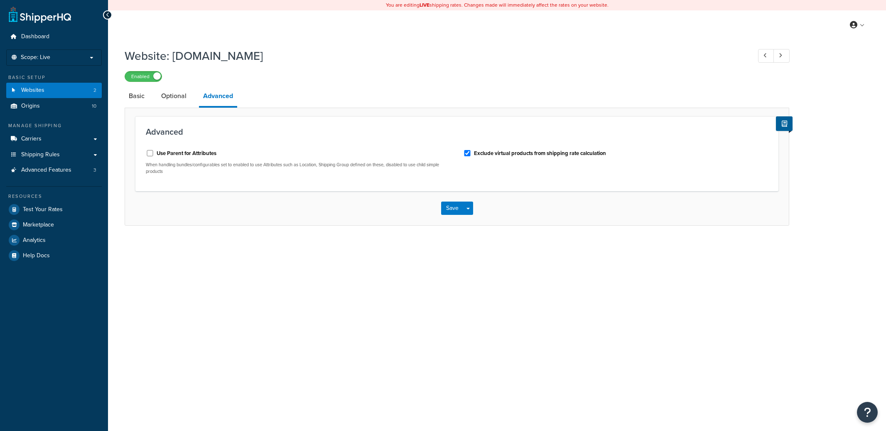  Describe the element at coordinates (54, 90) in the screenshot. I see `li: Websites` at that location.